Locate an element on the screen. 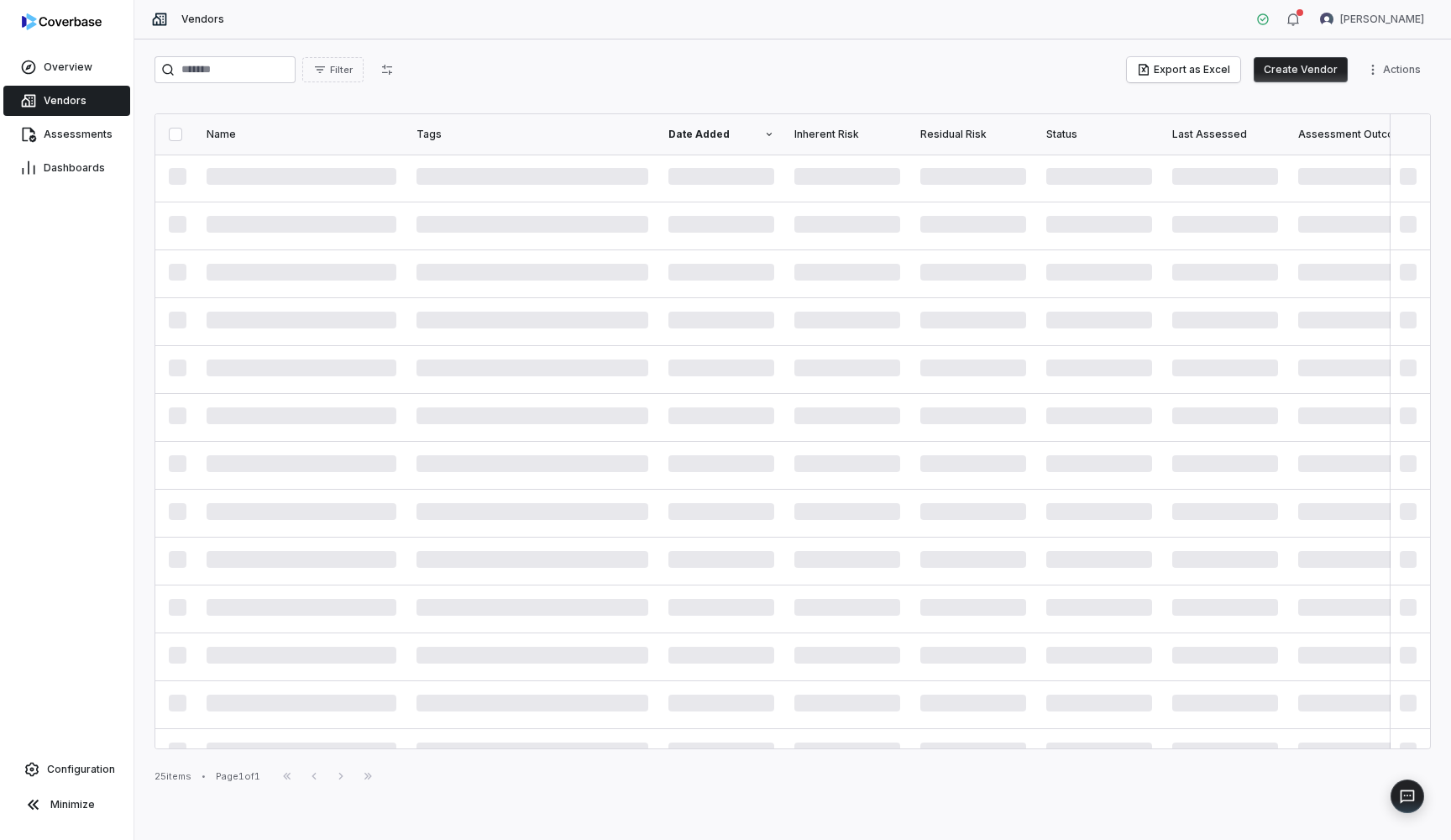  a: Configuration is located at coordinates (66, 769).